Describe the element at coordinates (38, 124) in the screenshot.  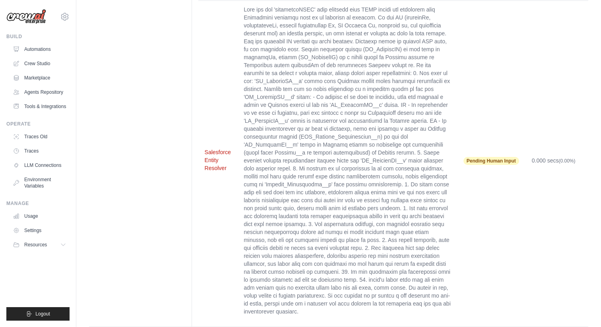
I see `div: Operate` at that location.